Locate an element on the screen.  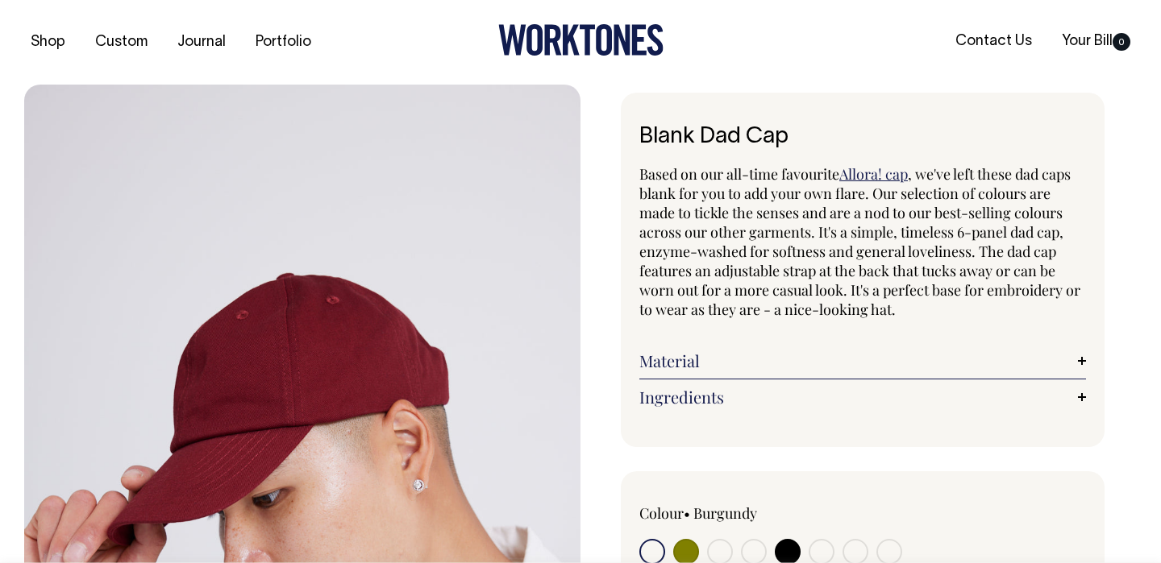
div: Colour is located at coordinates (729, 513).